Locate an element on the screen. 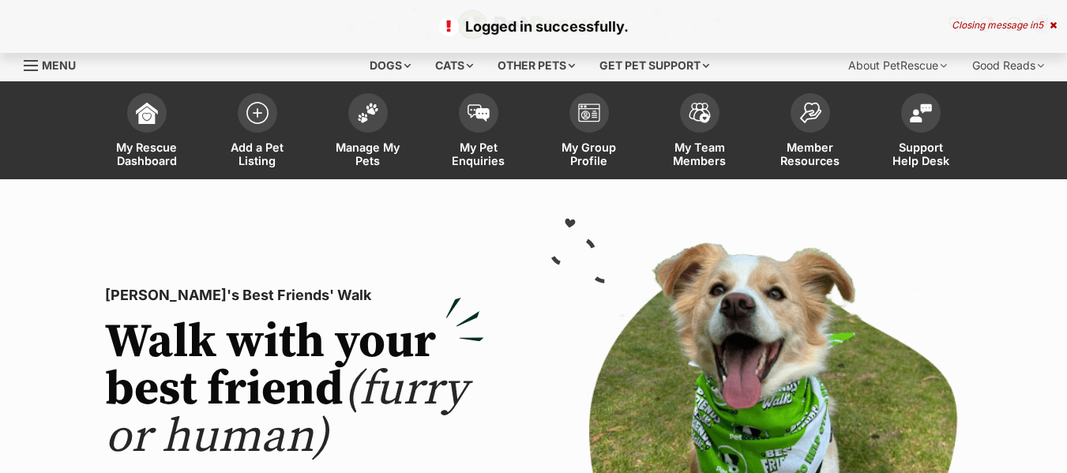 The width and height of the screenshot is (1067, 473). div: Good Reads is located at coordinates (1008, 66).